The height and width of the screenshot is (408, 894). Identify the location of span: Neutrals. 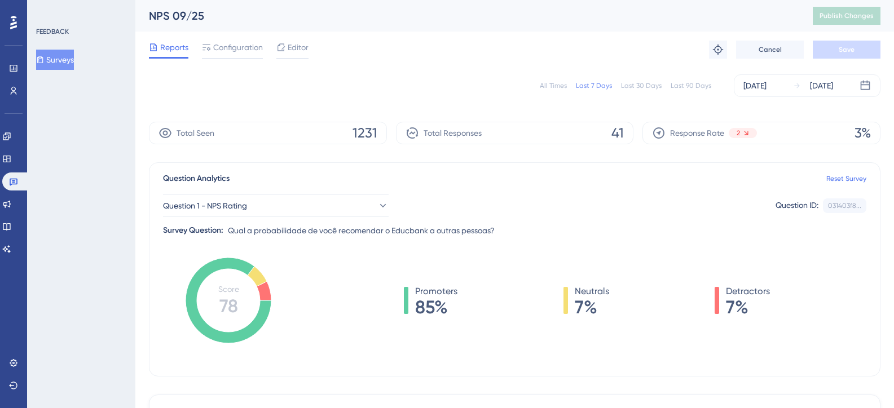
(591, 291).